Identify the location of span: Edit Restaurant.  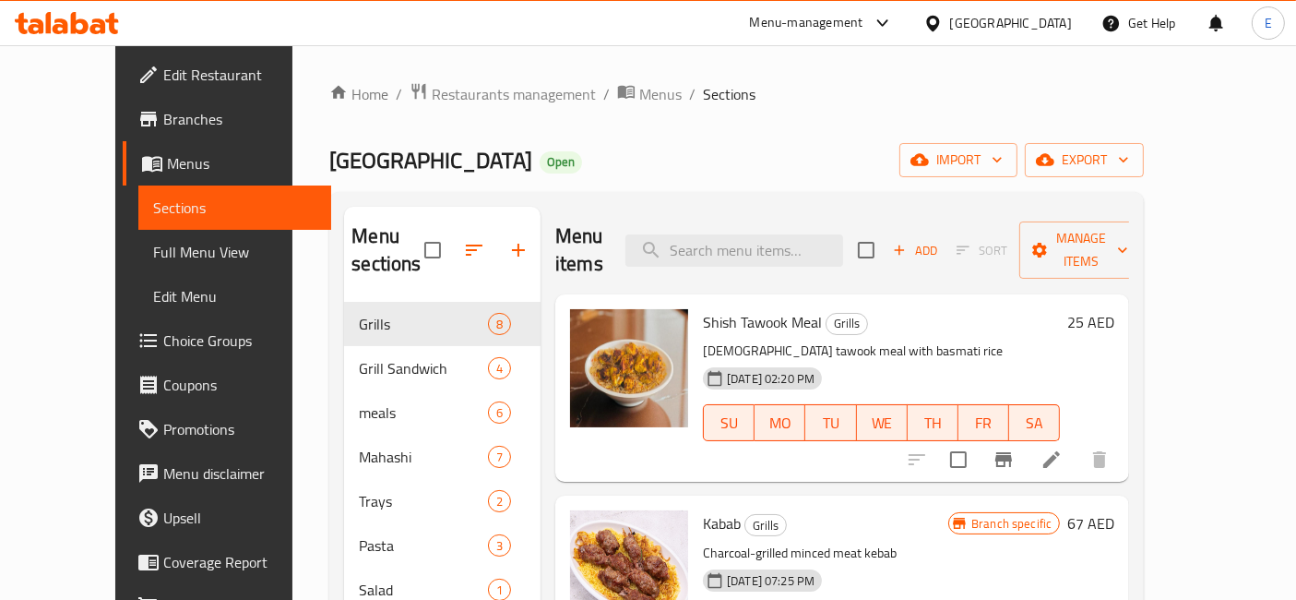
(240, 75).